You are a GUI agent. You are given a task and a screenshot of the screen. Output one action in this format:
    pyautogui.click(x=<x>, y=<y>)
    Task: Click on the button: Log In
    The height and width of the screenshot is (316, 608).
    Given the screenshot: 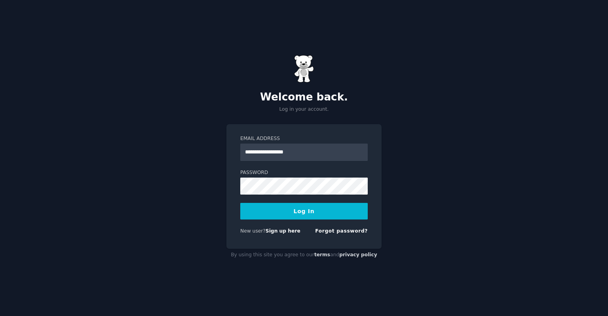 What is the action you would take?
    pyautogui.click(x=304, y=211)
    